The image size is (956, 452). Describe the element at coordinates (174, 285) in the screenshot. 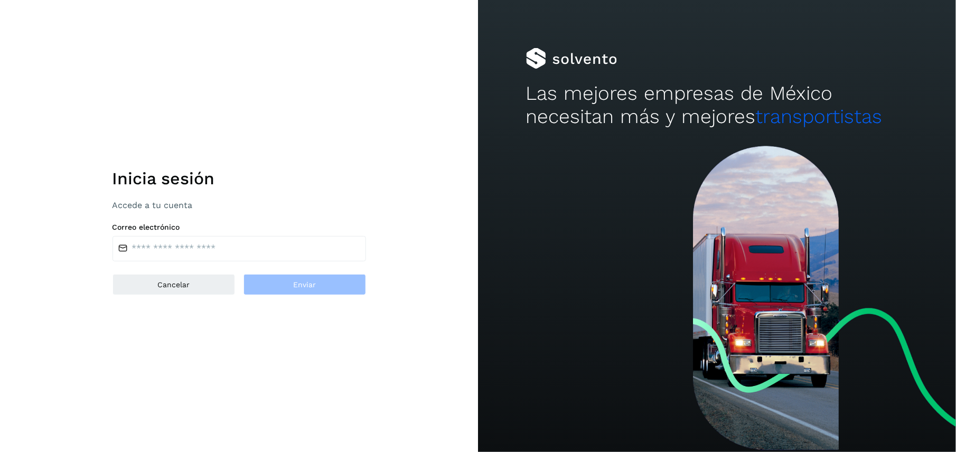

I see `button: Cancelar` at that location.